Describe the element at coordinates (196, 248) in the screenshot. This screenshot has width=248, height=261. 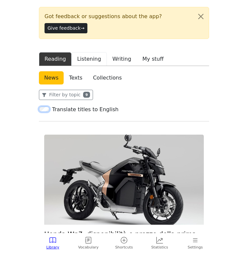
I see `span: Settings` at that location.